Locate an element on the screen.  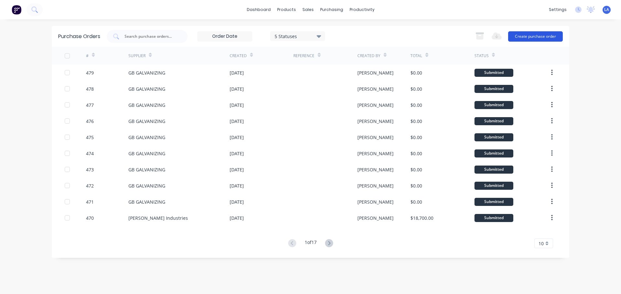
div: $18,700.00 is located at coordinates (422, 218).